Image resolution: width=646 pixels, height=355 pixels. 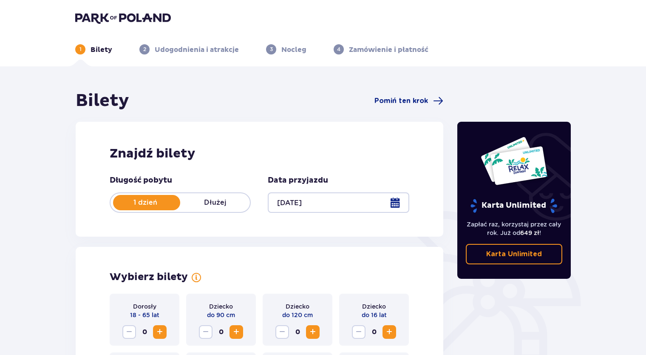 I want to click on div: 4Zamówienie i płatność, so click(x=381, y=49).